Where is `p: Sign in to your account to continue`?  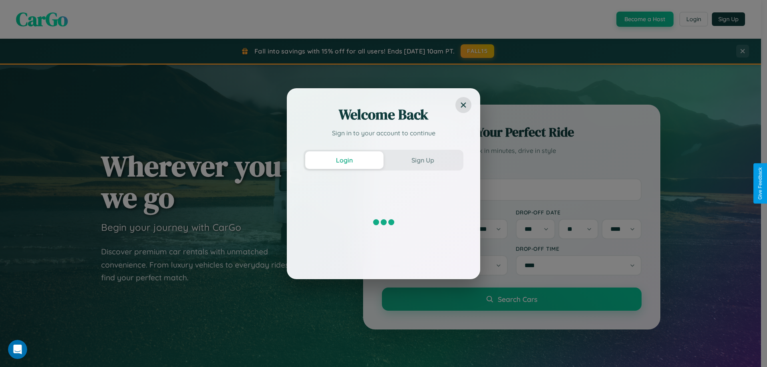
p: Sign in to your account to continue is located at coordinates (383, 133).